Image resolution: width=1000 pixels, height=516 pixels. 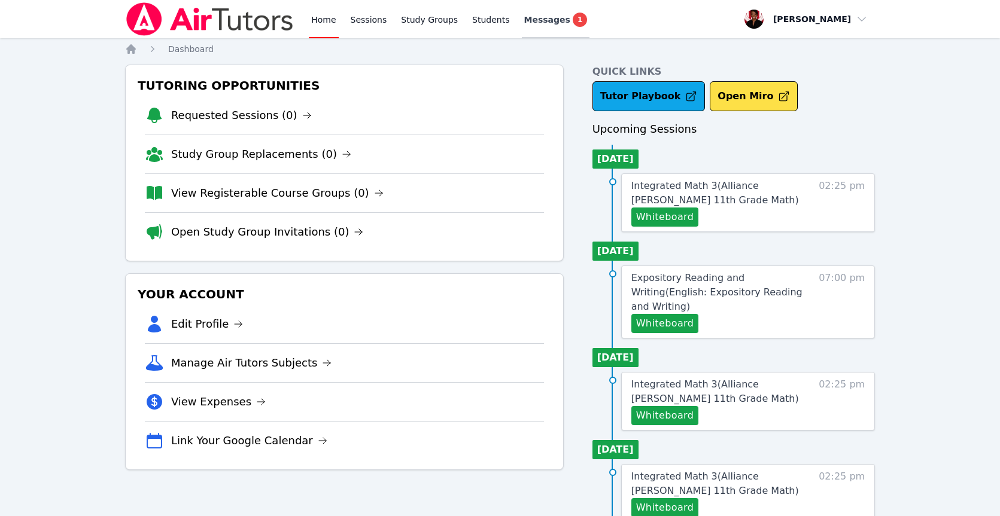 What do you see at coordinates (344, 86) in the screenshot?
I see `h3: Tutoring Opportunities` at bounding box center [344, 86].